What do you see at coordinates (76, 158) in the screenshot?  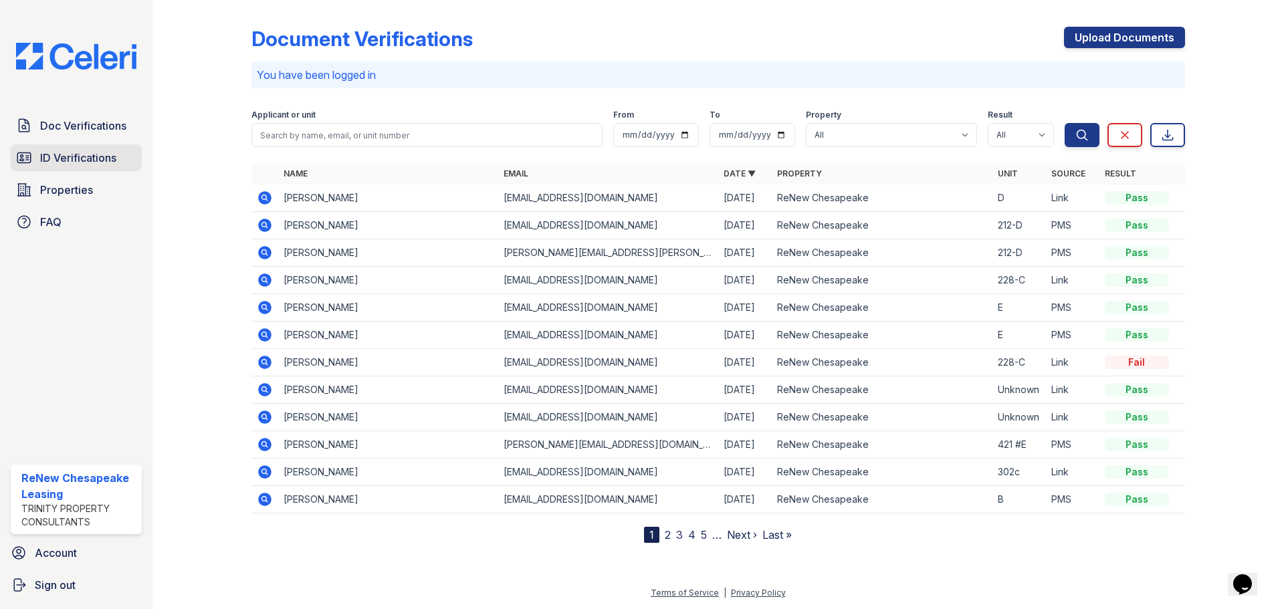 I see `a: ID Verifications` at bounding box center [76, 158].